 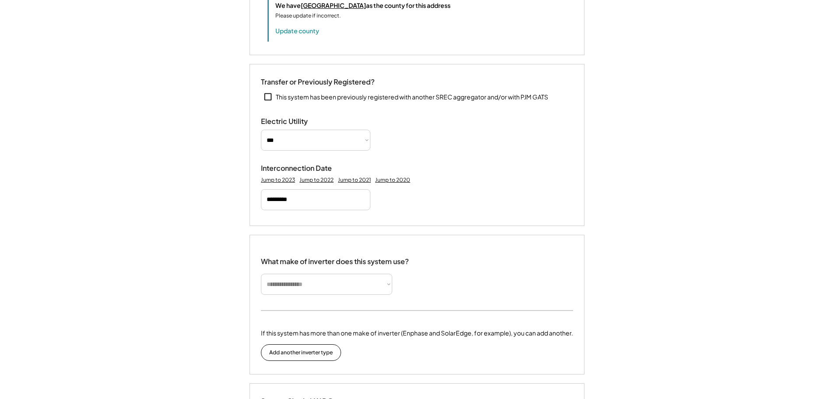 I want to click on div: Jump to 2022, so click(x=317, y=180).